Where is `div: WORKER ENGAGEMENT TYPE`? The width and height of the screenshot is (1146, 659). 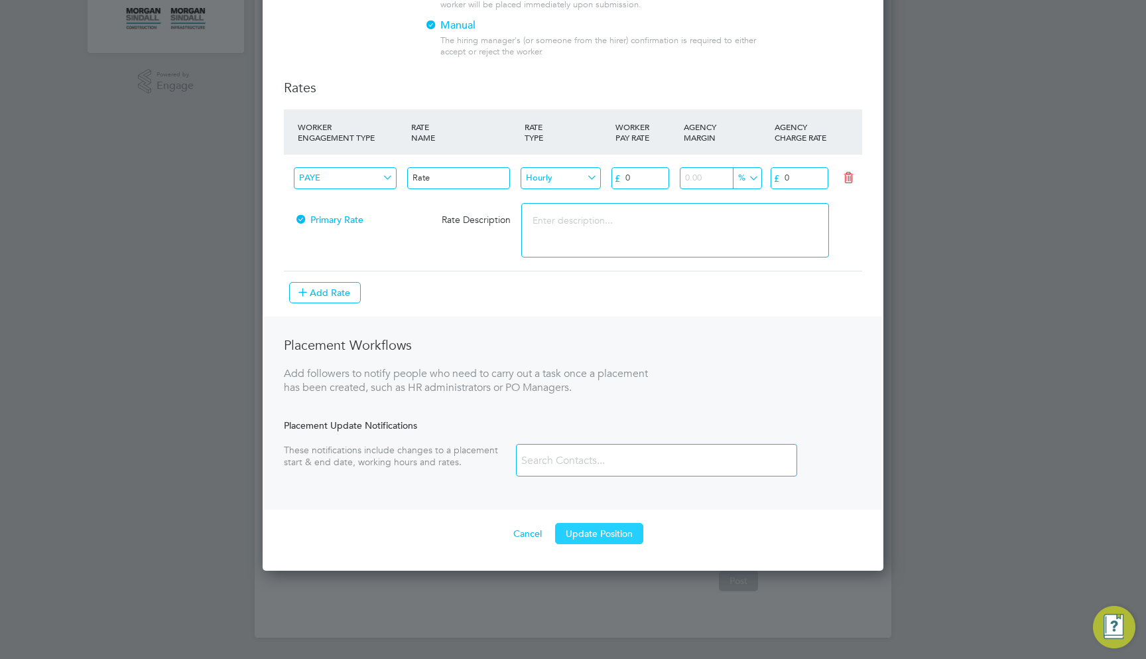 div: WORKER ENGAGEMENT TYPE is located at coordinates (351, 132).